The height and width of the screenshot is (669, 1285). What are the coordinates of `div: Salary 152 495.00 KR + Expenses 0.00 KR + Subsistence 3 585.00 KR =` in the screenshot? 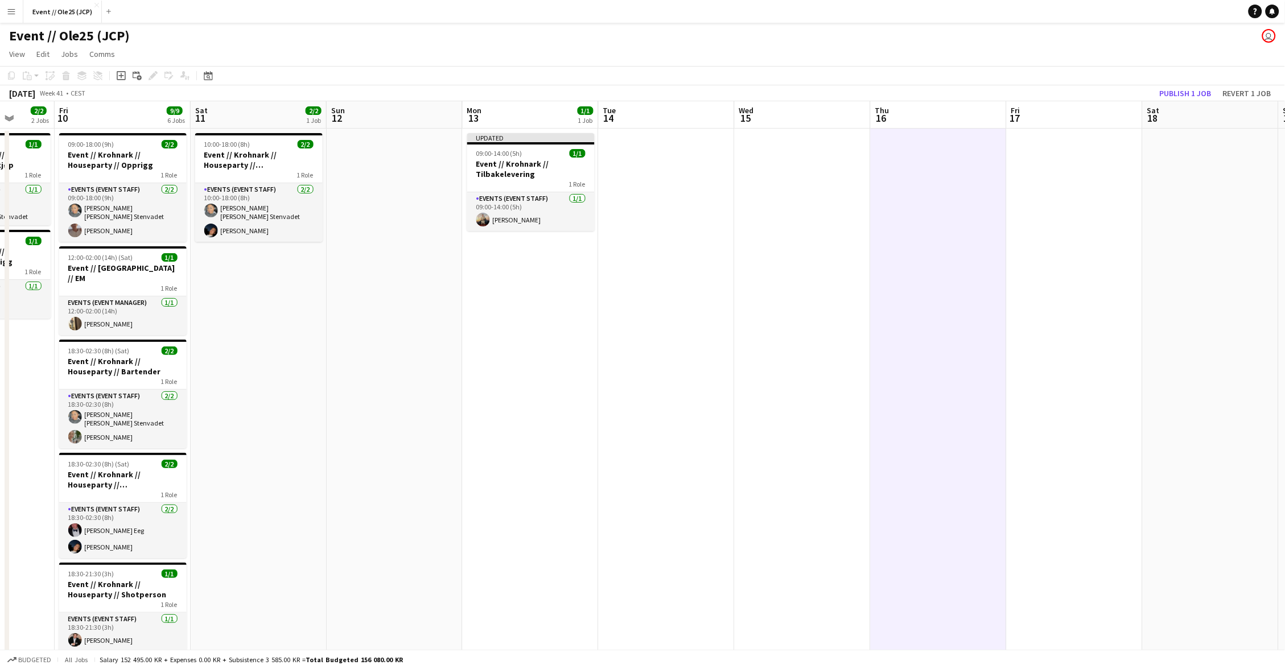 It's located at (251, 660).